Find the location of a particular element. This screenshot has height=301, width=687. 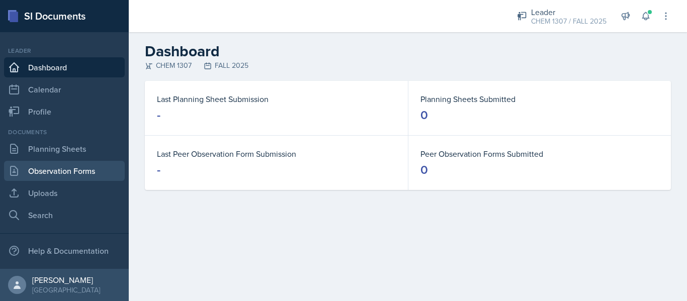

div: Documents is located at coordinates (64, 132).